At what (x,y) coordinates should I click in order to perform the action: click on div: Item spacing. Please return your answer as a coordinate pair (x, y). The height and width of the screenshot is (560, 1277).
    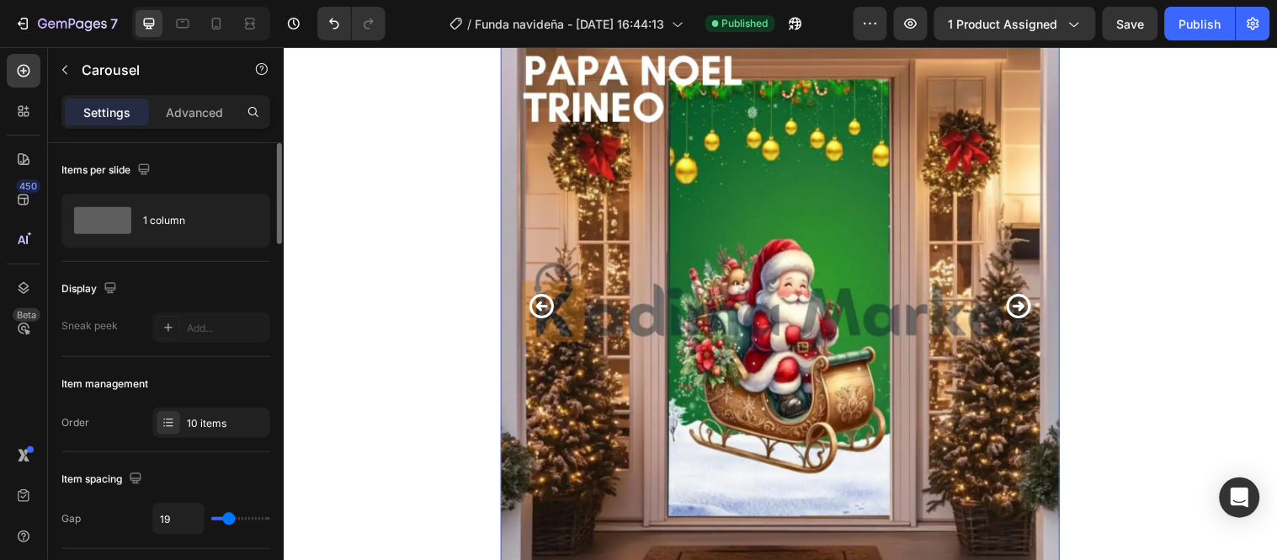
    Looking at the image, I should click on (104, 479).